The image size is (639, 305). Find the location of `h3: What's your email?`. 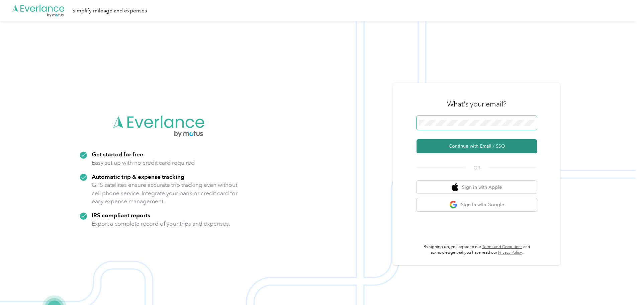

h3: What's your email? is located at coordinates (477, 104).